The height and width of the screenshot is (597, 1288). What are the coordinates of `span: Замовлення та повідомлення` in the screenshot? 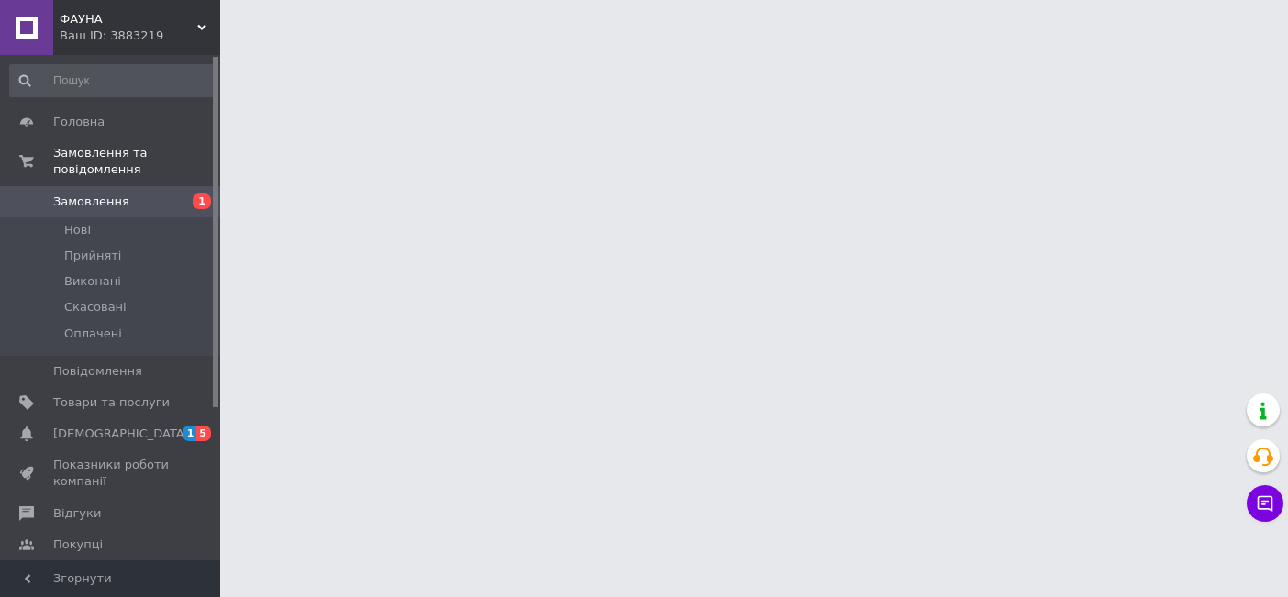 It's located at (137, 162).